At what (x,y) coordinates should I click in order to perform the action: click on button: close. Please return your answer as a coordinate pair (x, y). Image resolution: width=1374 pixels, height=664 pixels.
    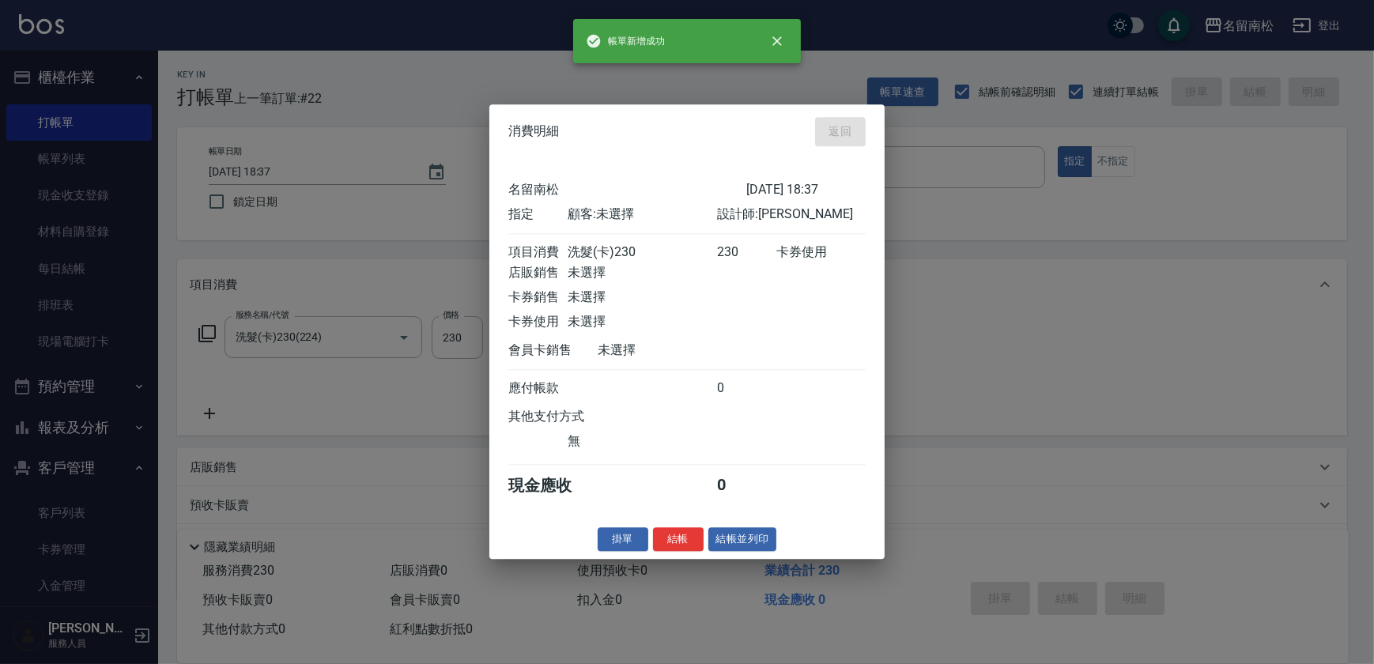
    Looking at the image, I should click on (777, 41).